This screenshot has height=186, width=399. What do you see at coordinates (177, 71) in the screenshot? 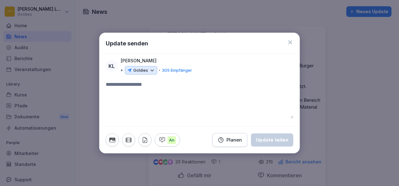
I see `p: 305 Empfänger` at bounding box center [177, 71].